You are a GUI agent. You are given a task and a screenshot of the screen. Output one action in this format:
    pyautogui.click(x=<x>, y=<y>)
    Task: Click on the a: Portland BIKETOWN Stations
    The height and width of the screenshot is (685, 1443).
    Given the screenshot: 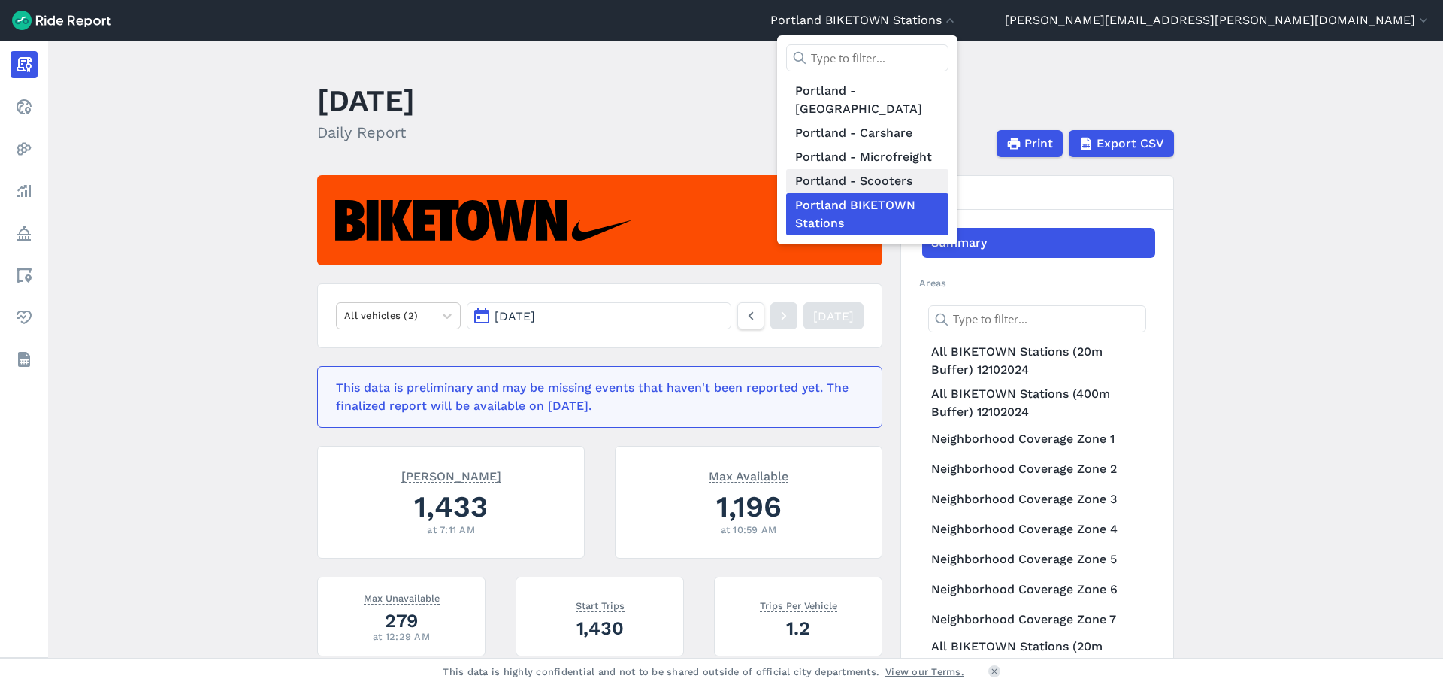 What is the action you would take?
    pyautogui.click(x=868, y=214)
    